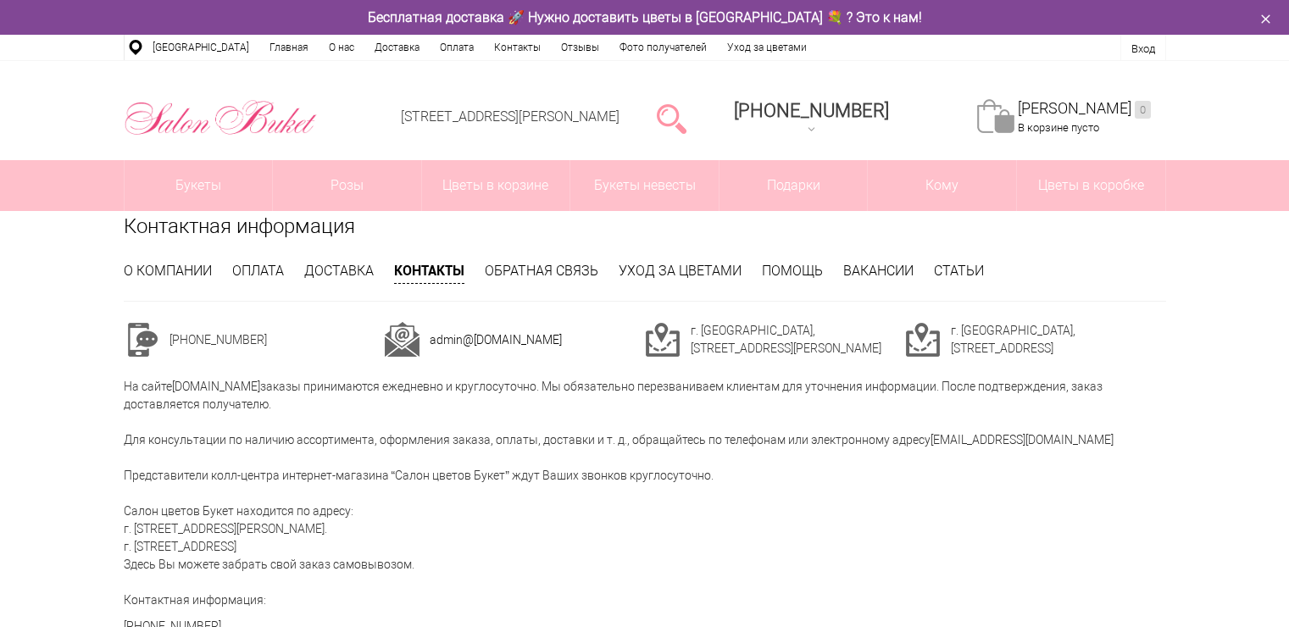 The height and width of the screenshot is (627, 1289). Describe the element at coordinates (347, 186) in the screenshot. I see `a: Розы` at that location.